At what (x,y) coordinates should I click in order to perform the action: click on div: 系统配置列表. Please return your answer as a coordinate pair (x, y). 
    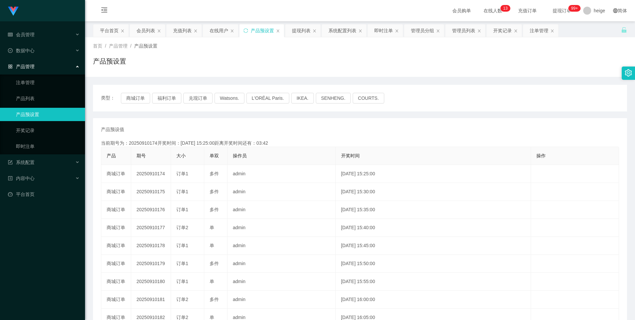
    Looking at the image, I should click on (342, 31).